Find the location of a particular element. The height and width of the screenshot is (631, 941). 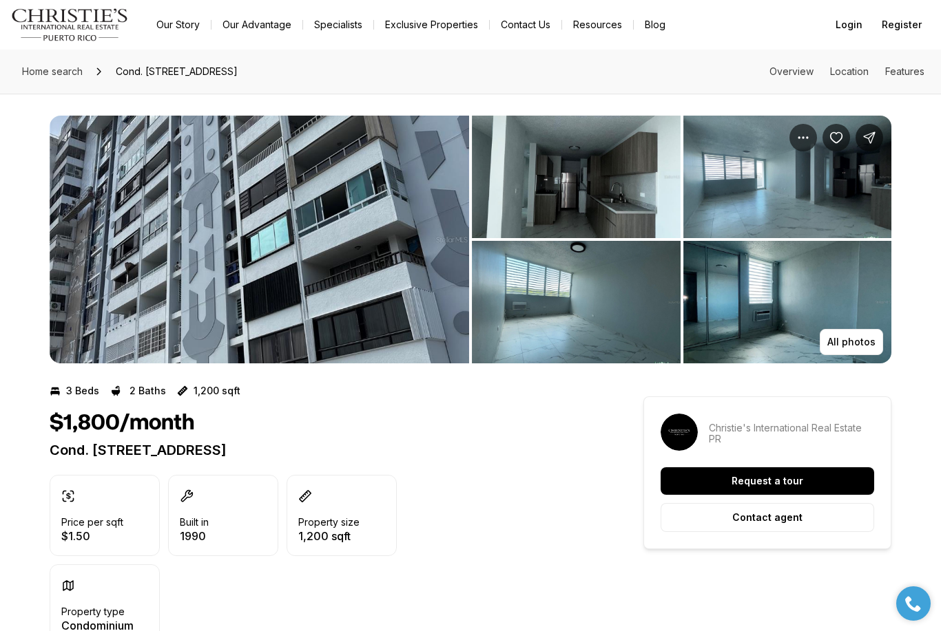

p: $1.50 is located at coordinates (92, 536).